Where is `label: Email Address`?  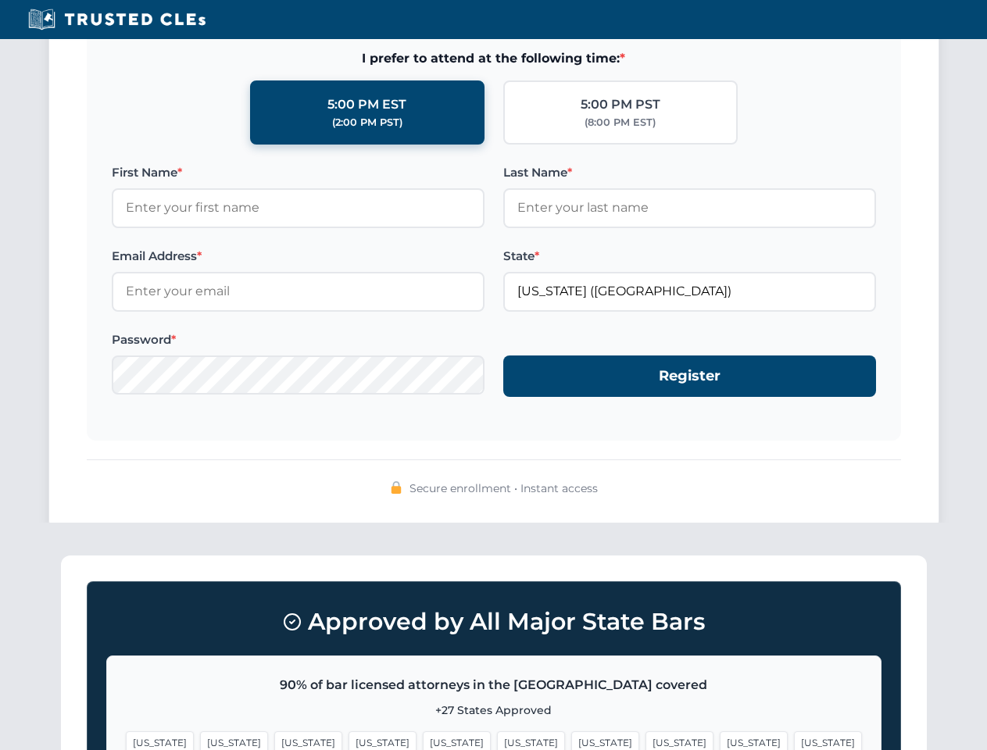 label: Email Address is located at coordinates (298, 256).